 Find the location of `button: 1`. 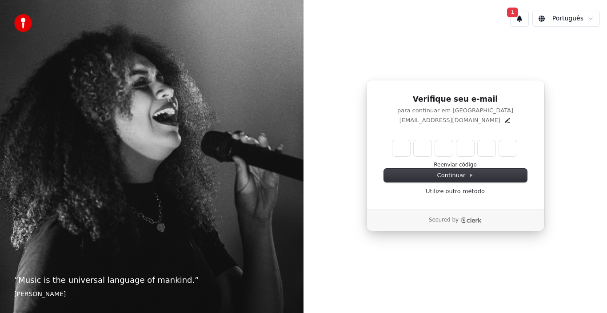

button: 1 is located at coordinates (519, 19).